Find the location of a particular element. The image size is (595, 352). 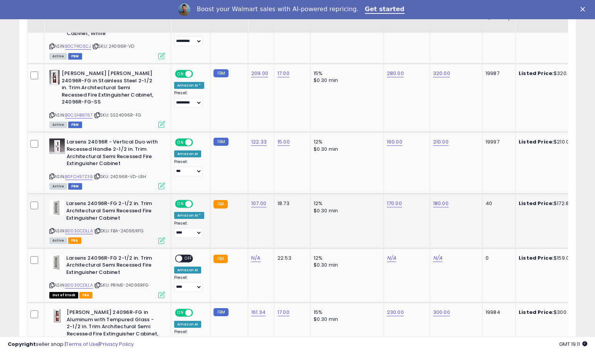

img: 315JBQyFYqL._SL40_.jpg is located at coordinates (54, 78).